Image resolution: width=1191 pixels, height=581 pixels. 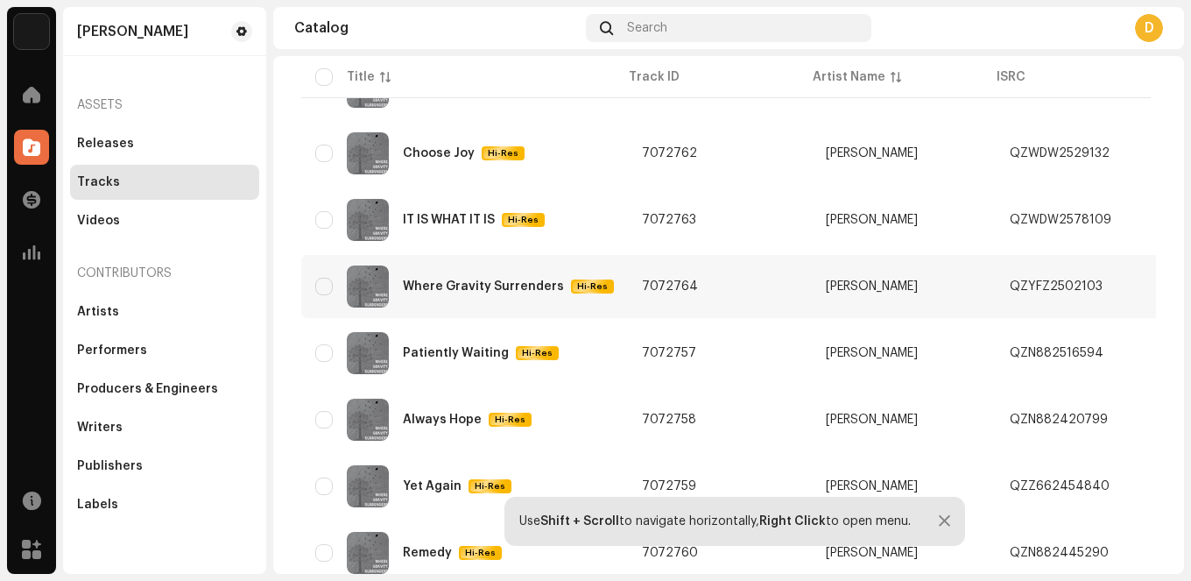 I want to click on re-a-nav-header: Assets, so click(x=165, y=105).